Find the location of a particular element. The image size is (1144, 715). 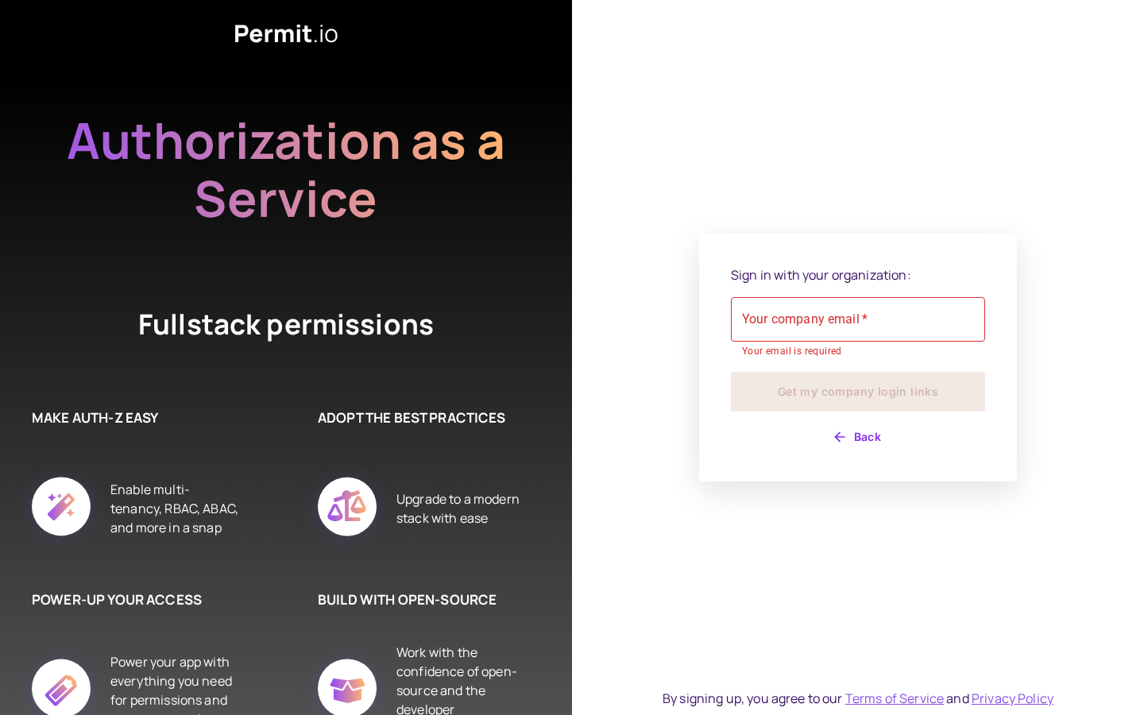

button: Back is located at coordinates (858, 437).